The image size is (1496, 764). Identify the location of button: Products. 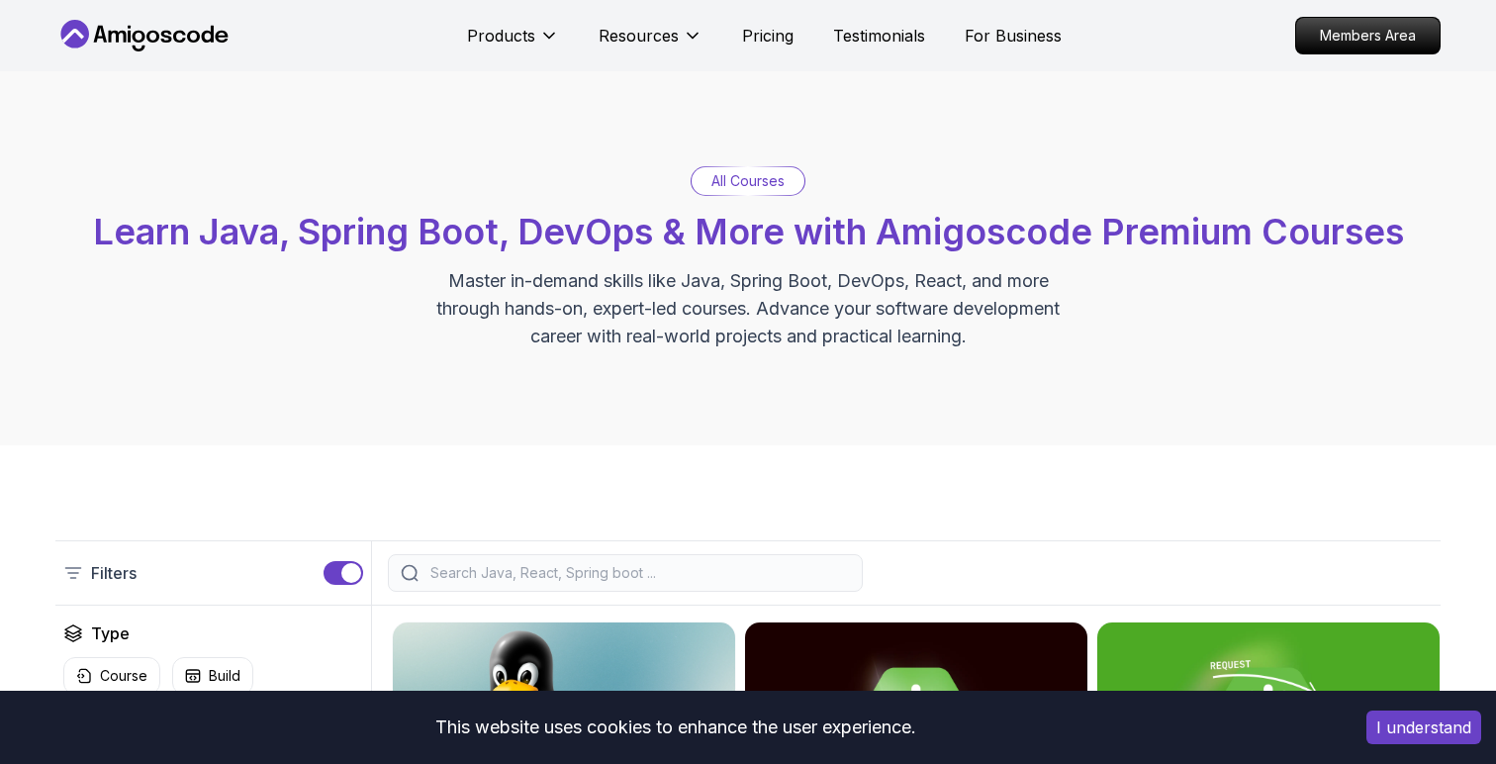
(513, 44).